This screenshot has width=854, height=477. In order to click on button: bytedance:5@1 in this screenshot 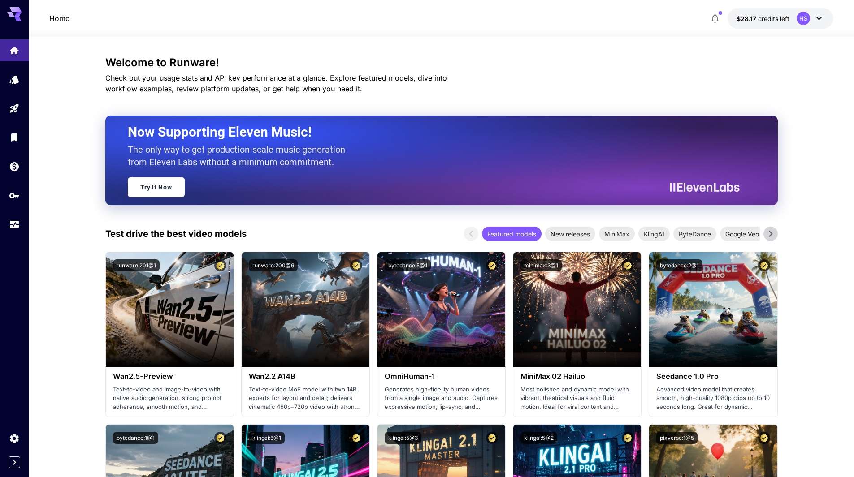, I will do `click(407, 265)`.